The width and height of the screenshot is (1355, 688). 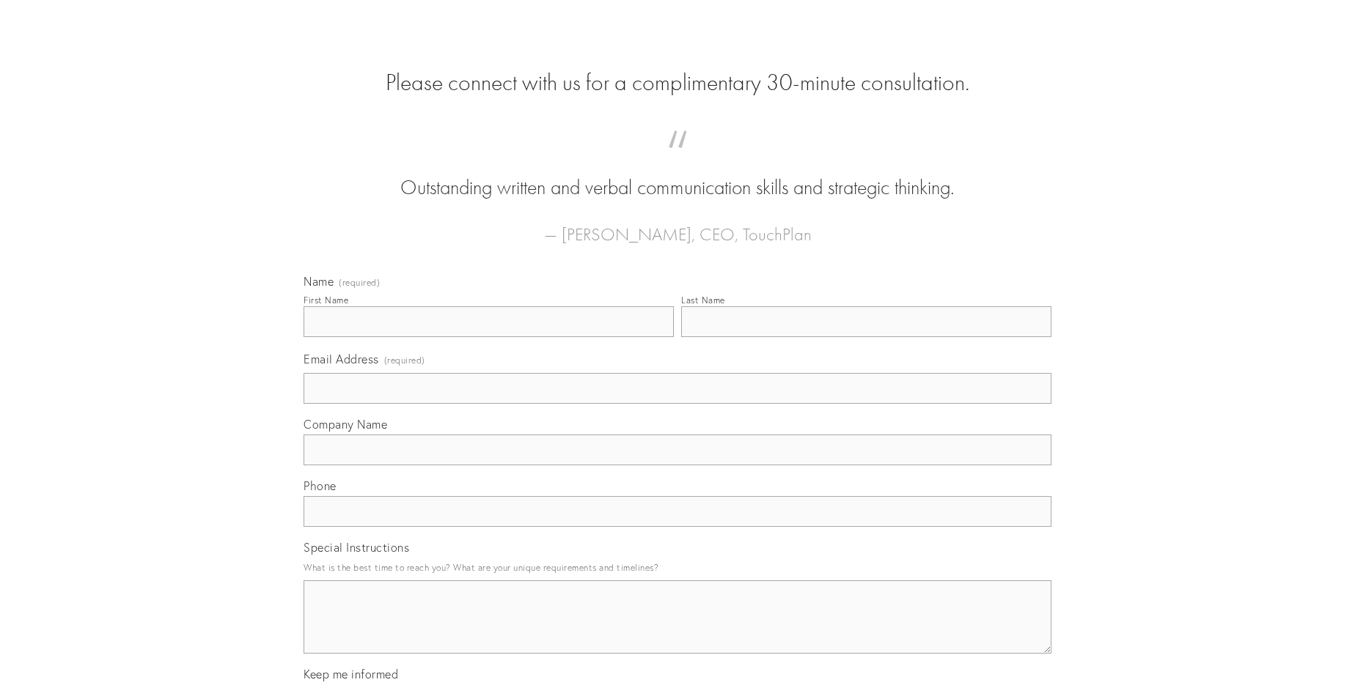 What do you see at coordinates (320, 486) in the screenshot?
I see `span: Phone` at bounding box center [320, 486].